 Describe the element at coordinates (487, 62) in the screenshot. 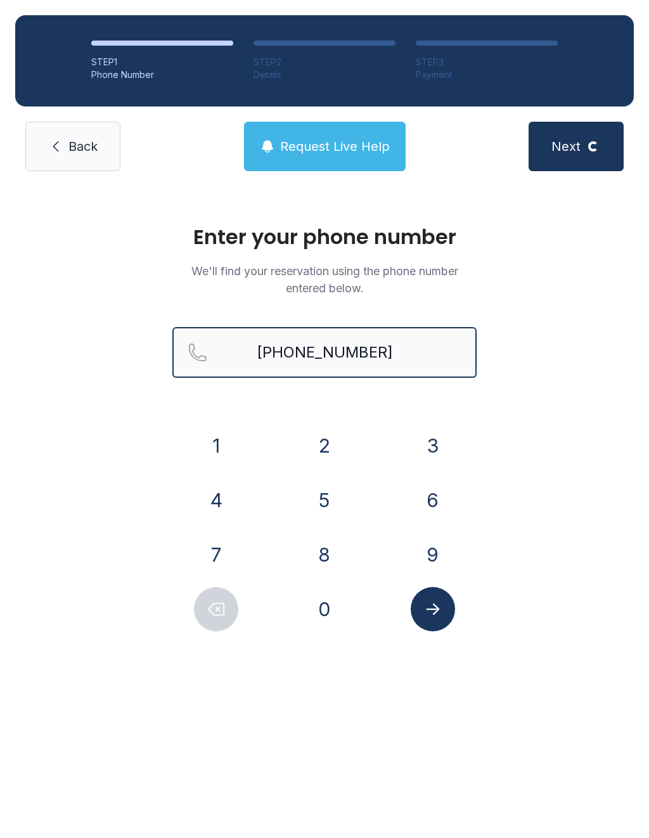

I see `div: STEP 3` at that location.